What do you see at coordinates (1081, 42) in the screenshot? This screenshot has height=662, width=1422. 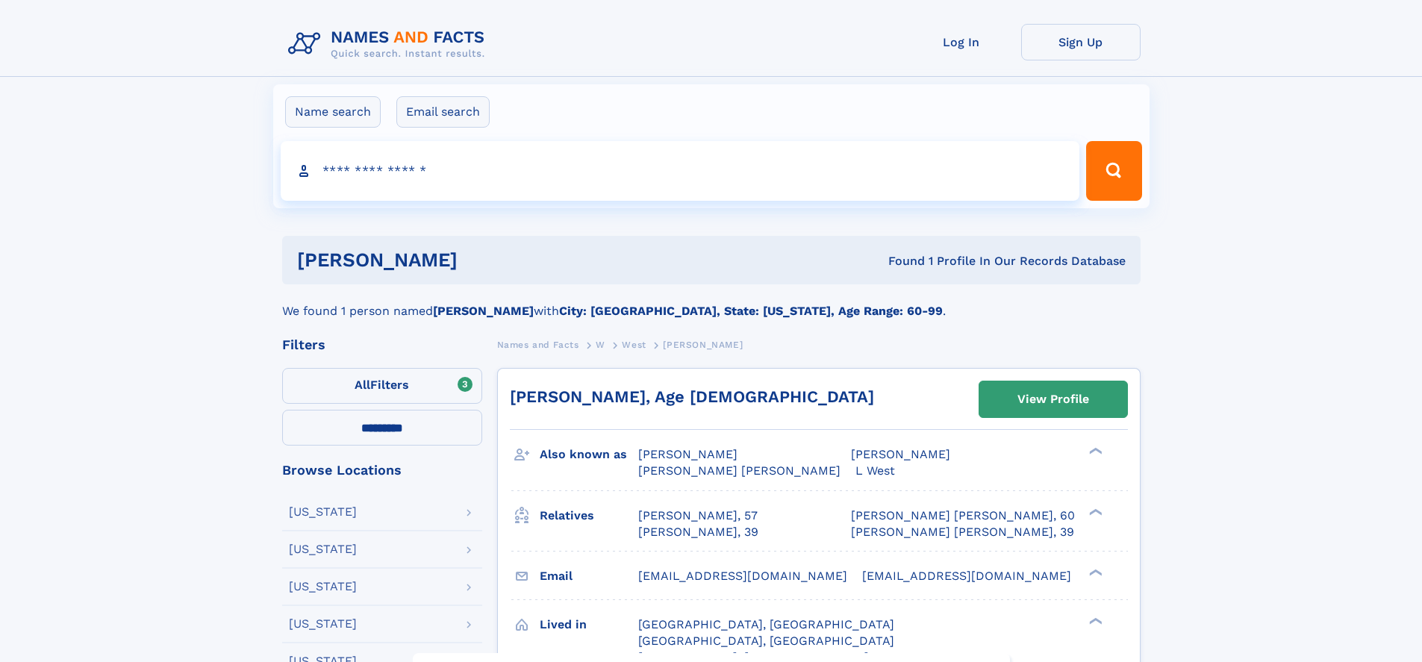 I see `a: Sign Up` at bounding box center [1081, 42].